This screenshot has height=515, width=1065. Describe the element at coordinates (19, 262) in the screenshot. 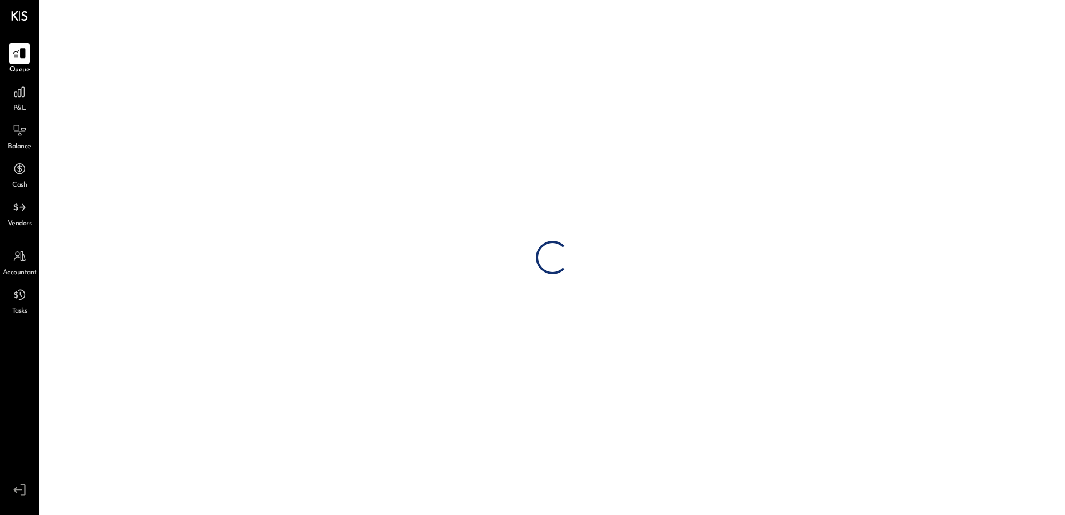

I see `a: Accountant` at that location.